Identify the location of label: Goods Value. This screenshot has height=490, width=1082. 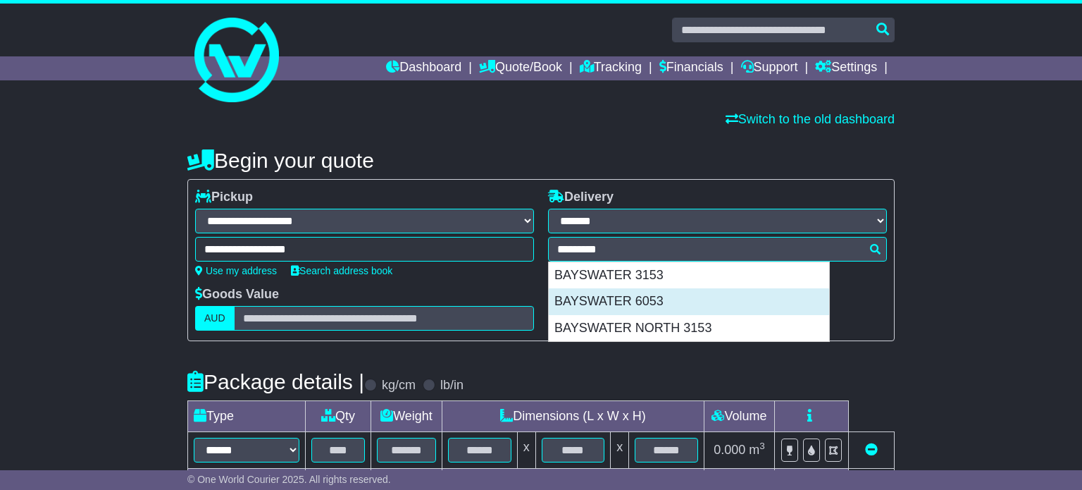
(237, 294).